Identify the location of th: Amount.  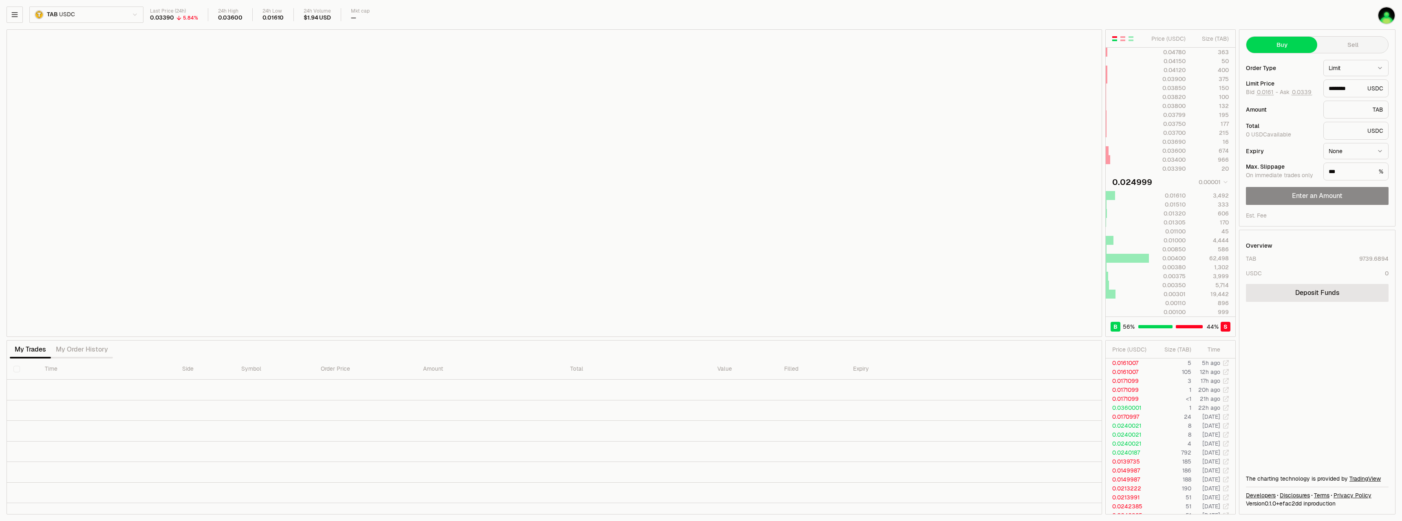
(490, 369).